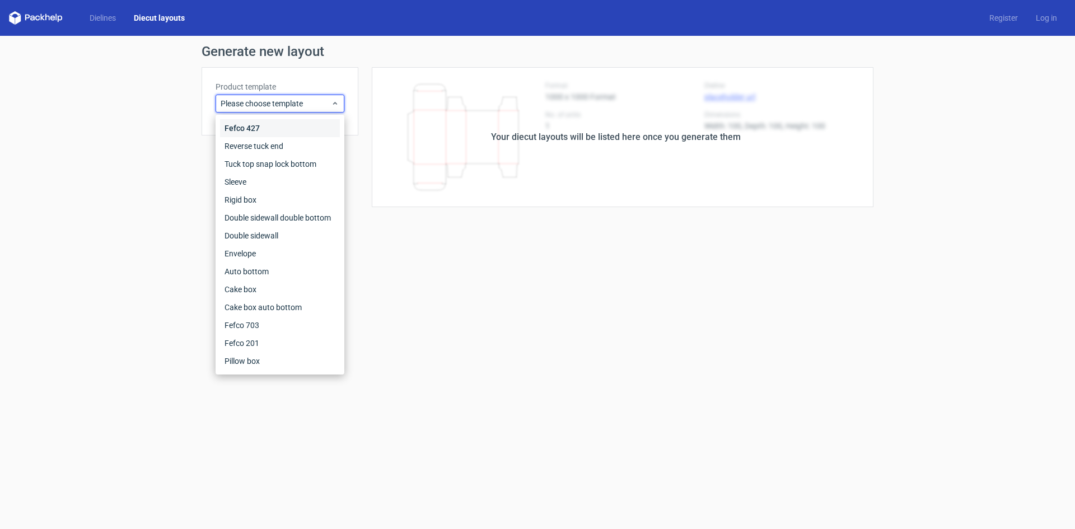 Image resolution: width=1075 pixels, height=529 pixels. What do you see at coordinates (280, 146) in the screenshot?
I see `div: Reverse tuck end` at bounding box center [280, 146].